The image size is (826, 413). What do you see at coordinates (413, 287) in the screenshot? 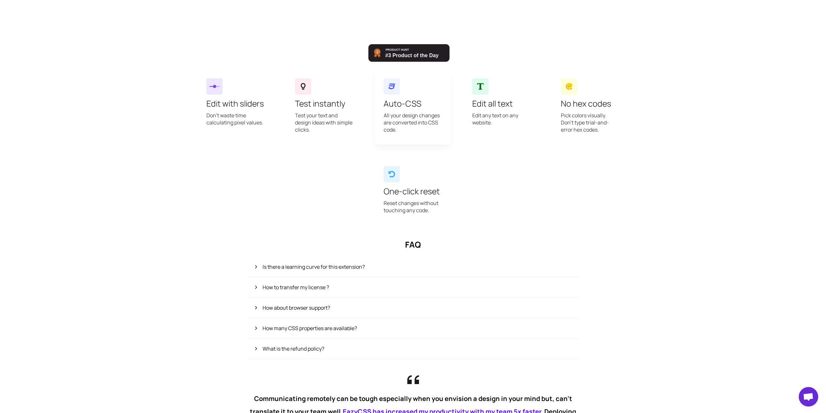
I see `p: How to transfer my license ?` at bounding box center [413, 287].